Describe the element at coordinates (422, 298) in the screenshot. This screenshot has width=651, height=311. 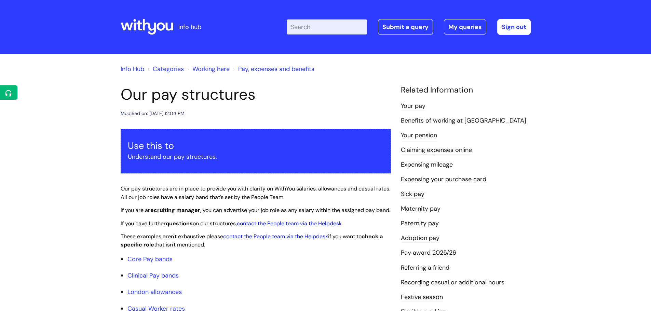
I see `a: Festive season` at that location.